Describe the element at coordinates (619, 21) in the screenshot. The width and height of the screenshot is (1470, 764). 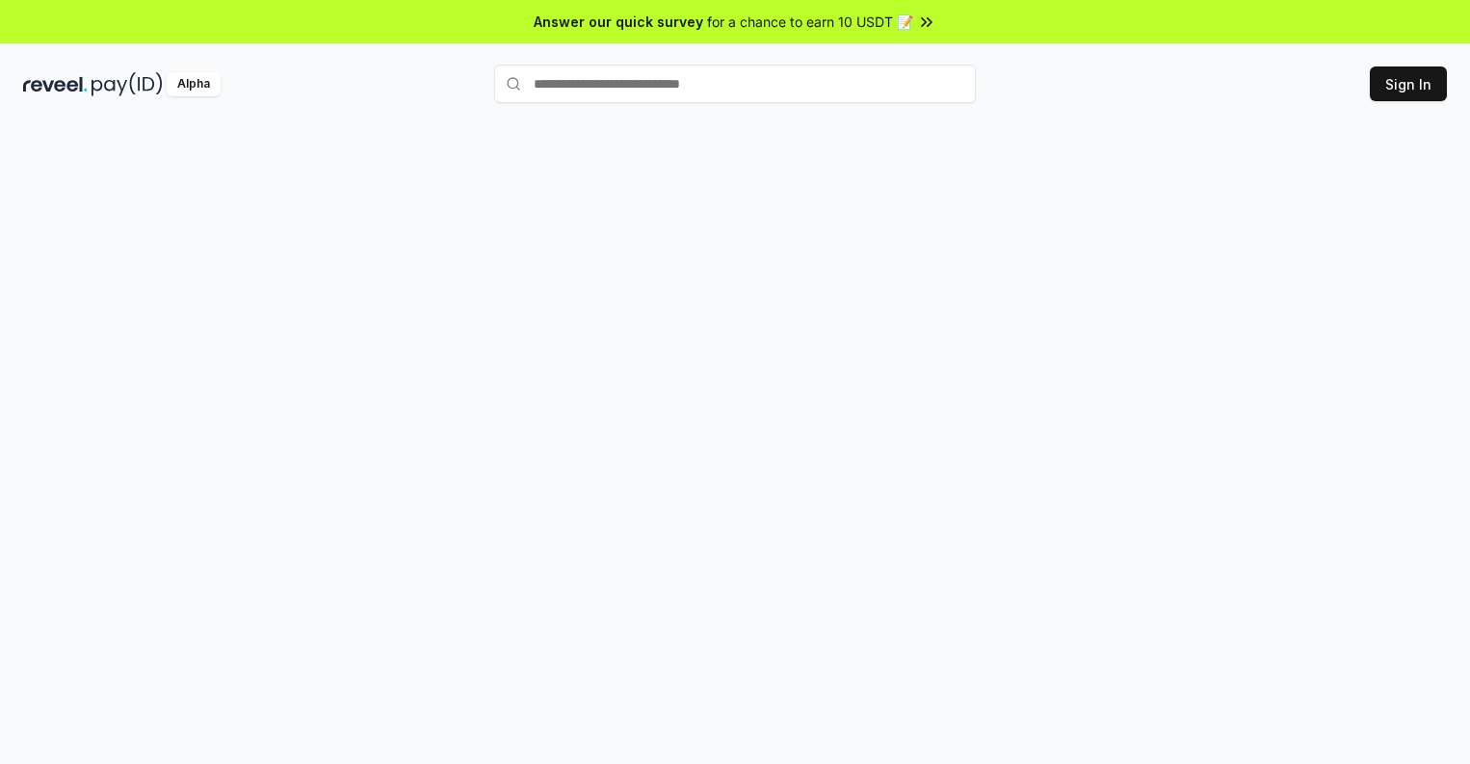
I see `span: Answer our quick survey` at that location.